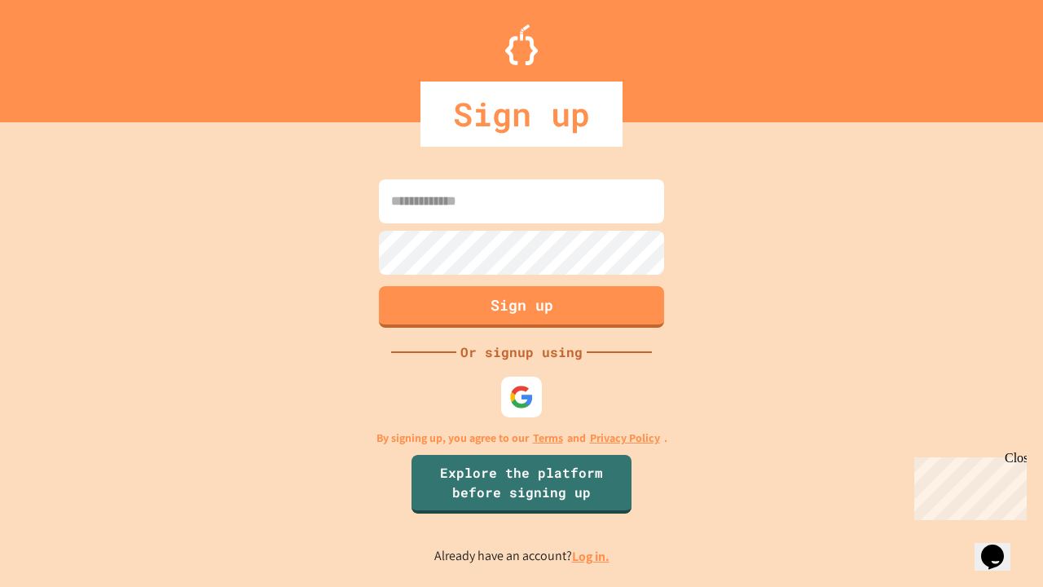 The image size is (1043, 587). What do you see at coordinates (521, 306) in the screenshot?
I see `button: Sign up` at bounding box center [521, 306].